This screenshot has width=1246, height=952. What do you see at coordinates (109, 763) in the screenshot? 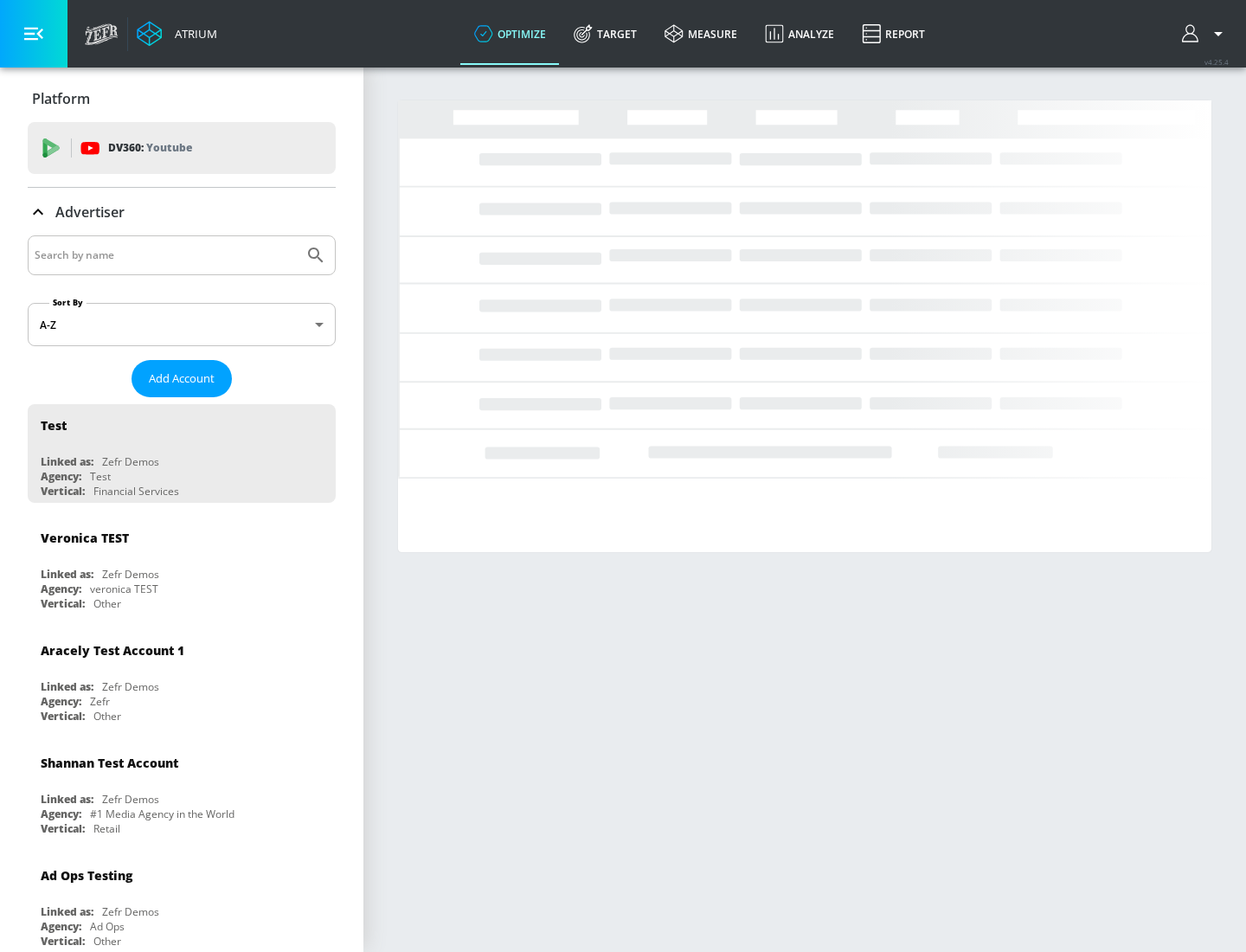
I see `div: Shannan Test Account` at bounding box center [109, 763].